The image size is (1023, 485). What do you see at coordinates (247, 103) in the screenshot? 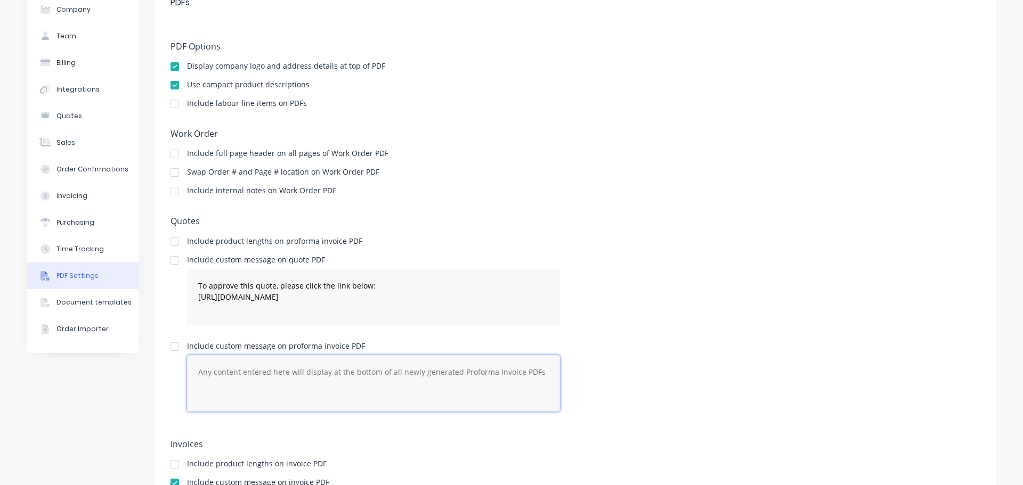
I see `div: Include labour line items on PDFs` at bounding box center [247, 103].